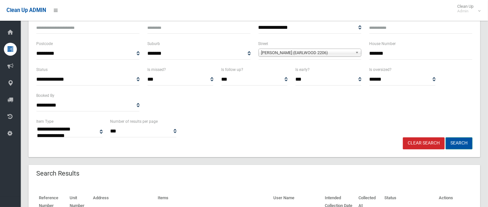  Describe the element at coordinates (154, 44) in the screenshot. I see `label: Suburb` at that location.